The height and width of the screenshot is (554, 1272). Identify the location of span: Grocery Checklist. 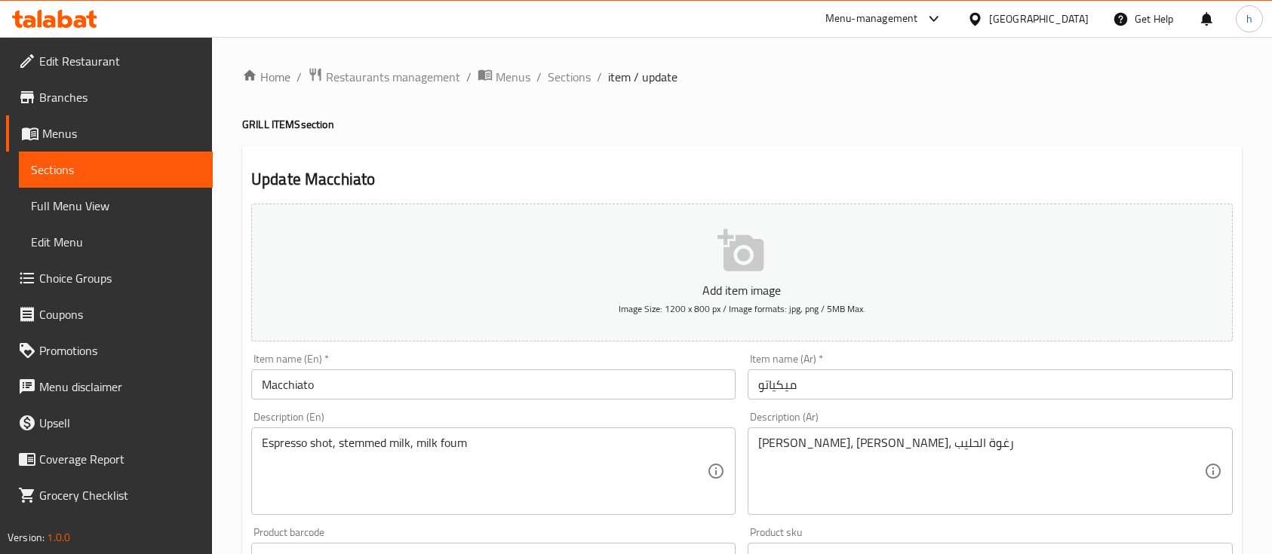
(120, 496).